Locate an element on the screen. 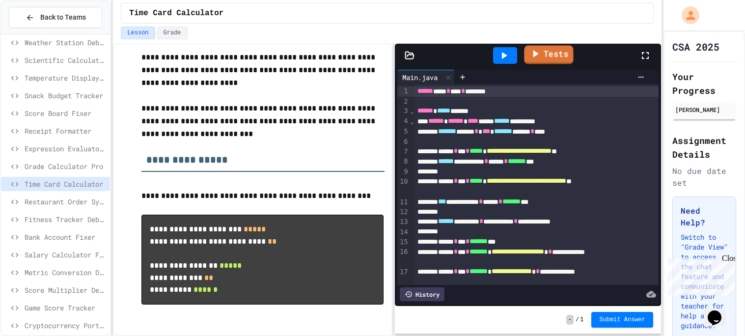 Image resolution: width=745 pixels, height=336 pixels. div: 2 is located at coordinates (403, 102).